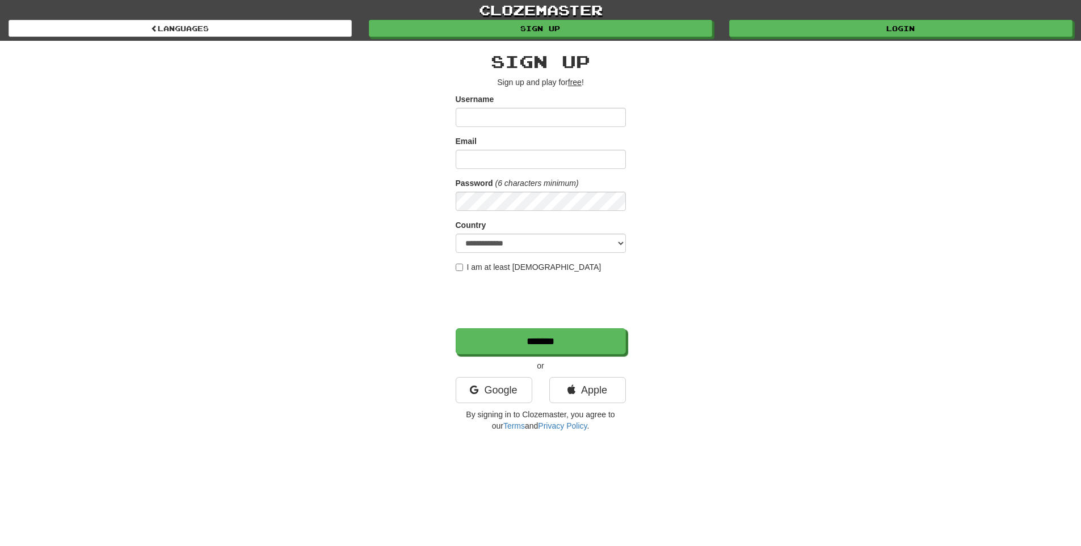  I want to click on label: Username, so click(475, 99).